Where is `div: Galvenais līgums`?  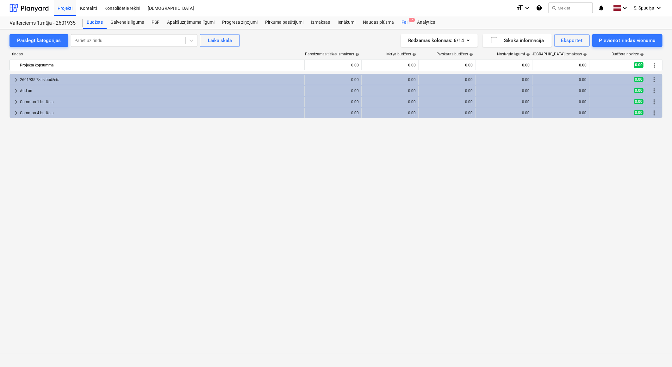
div: Galvenais līgums is located at coordinates (127, 22).